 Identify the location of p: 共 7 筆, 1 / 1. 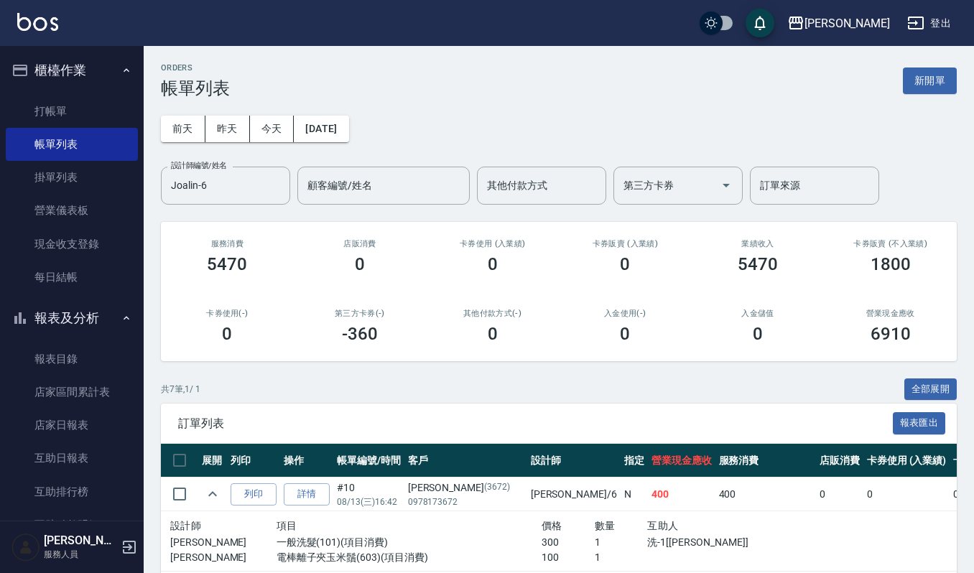
(180, 389).